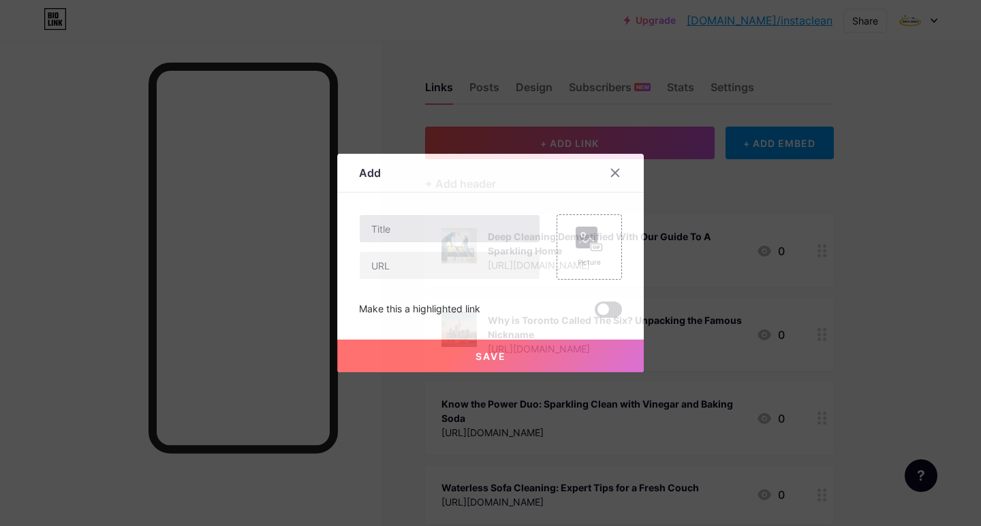 The height and width of the screenshot is (526, 981). What do you see at coordinates (370, 173) in the screenshot?
I see `div: Add` at bounding box center [370, 173].